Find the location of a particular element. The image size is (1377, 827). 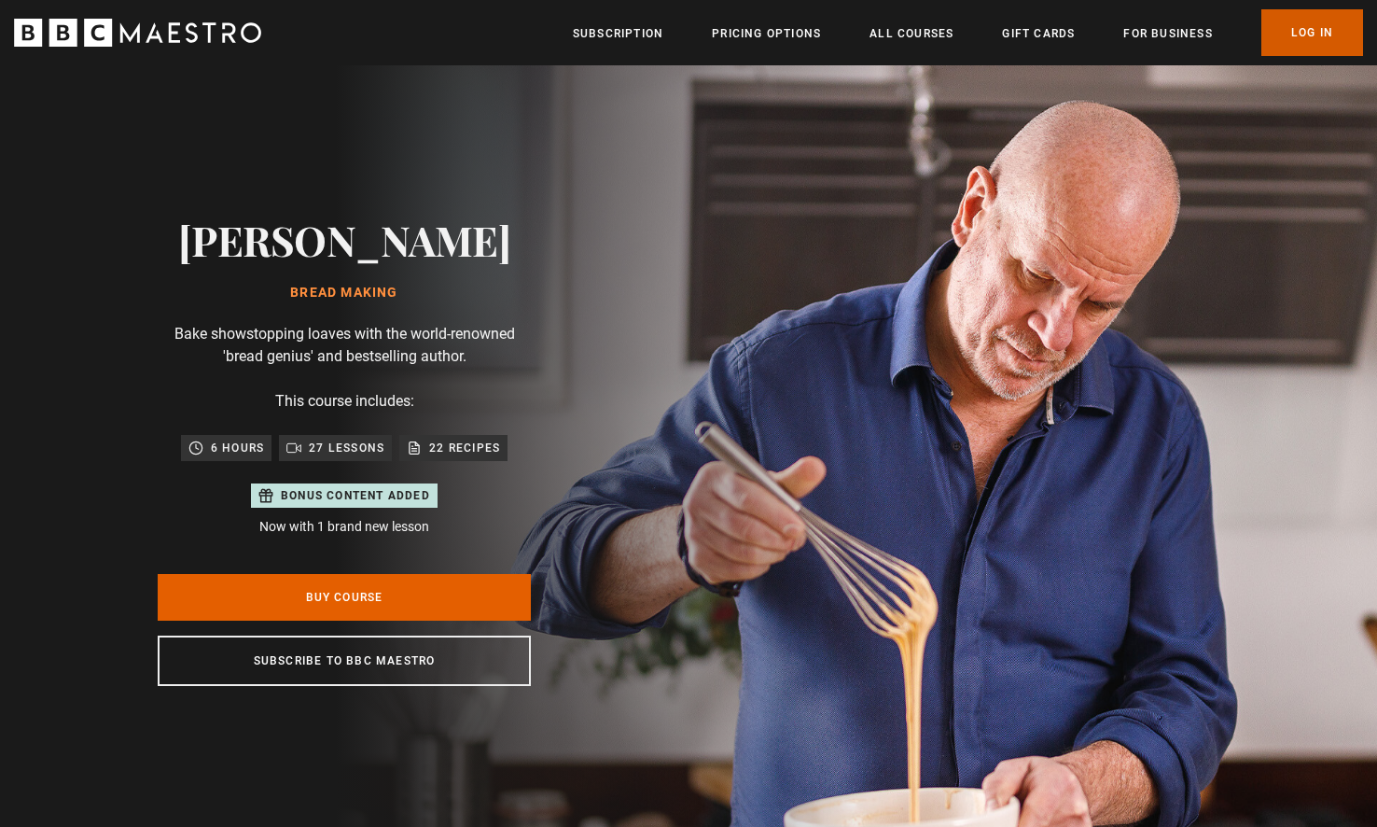

p: Bonus content added is located at coordinates (356, 496).